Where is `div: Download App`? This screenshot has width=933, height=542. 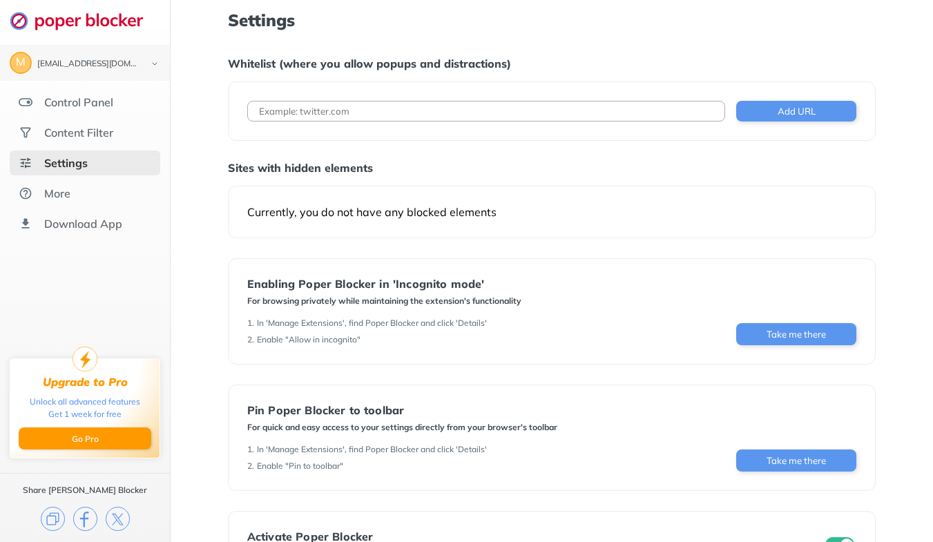 div: Download App is located at coordinates (83, 224).